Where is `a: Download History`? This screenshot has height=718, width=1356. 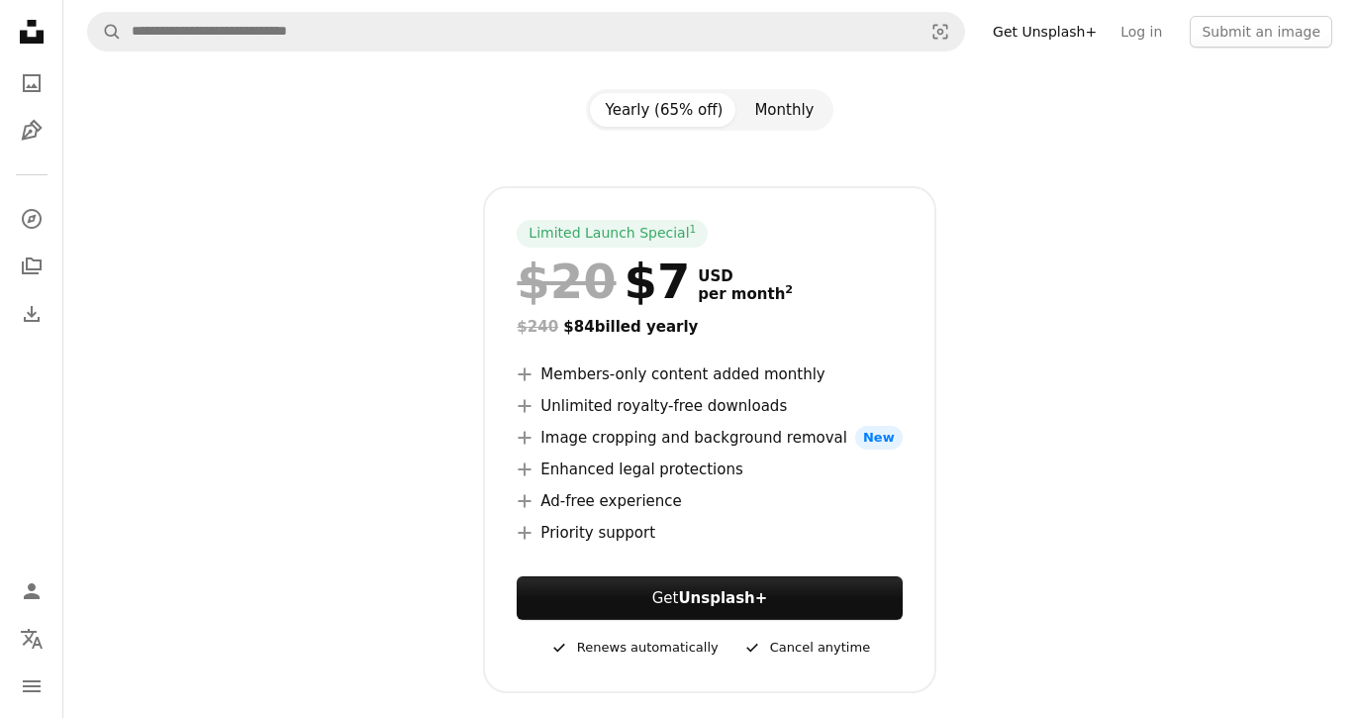 a: Download History is located at coordinates (32, 314).